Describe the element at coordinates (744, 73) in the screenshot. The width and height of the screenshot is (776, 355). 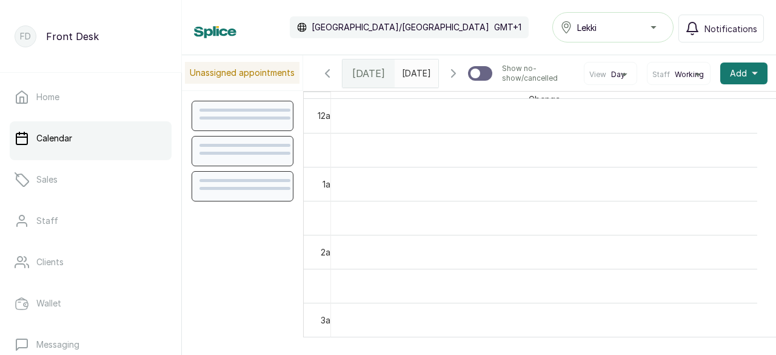
I see `button: Add` at that location.